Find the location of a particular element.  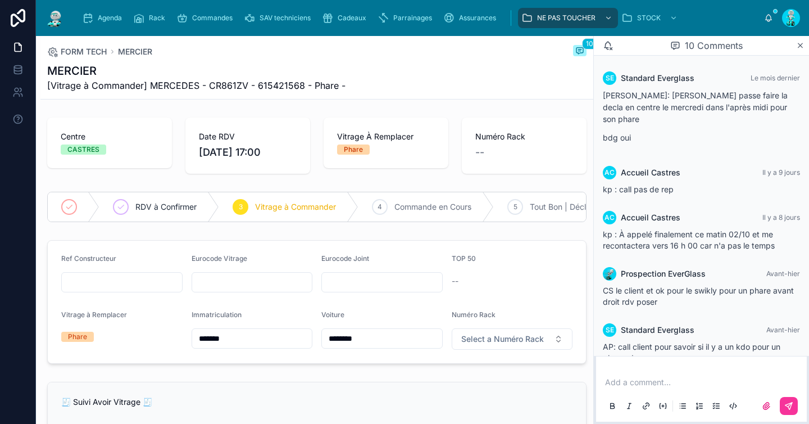

span: Cadeaux is located at coordinates (352, 18).